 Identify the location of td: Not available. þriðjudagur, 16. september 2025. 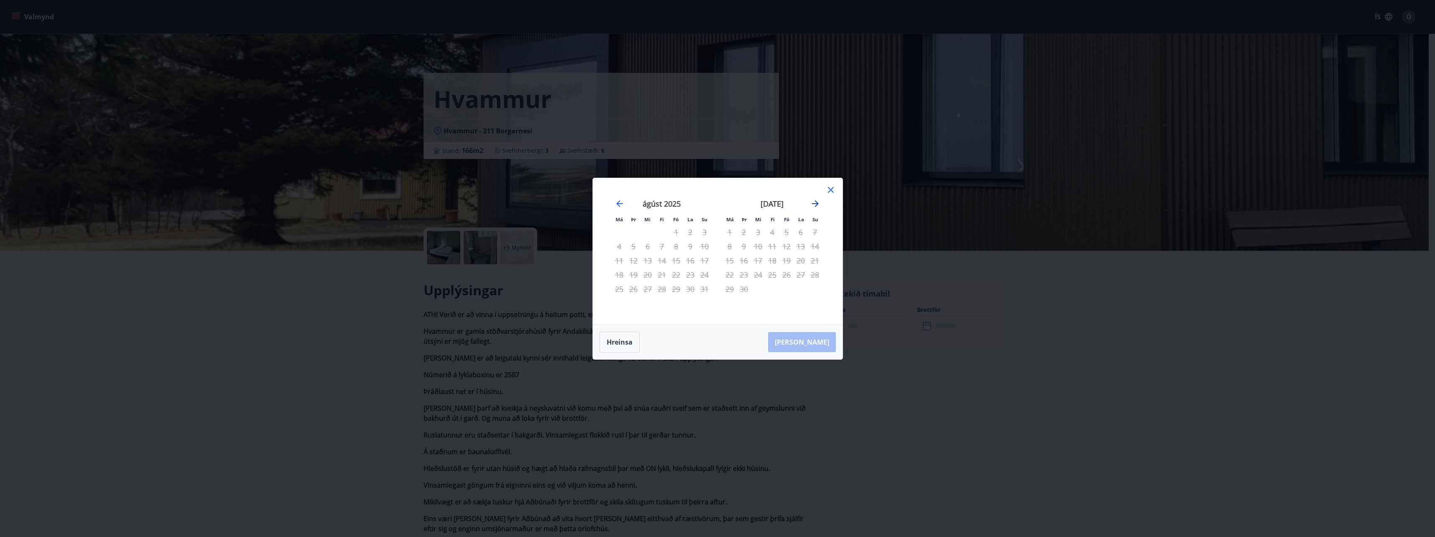
(744, 260).